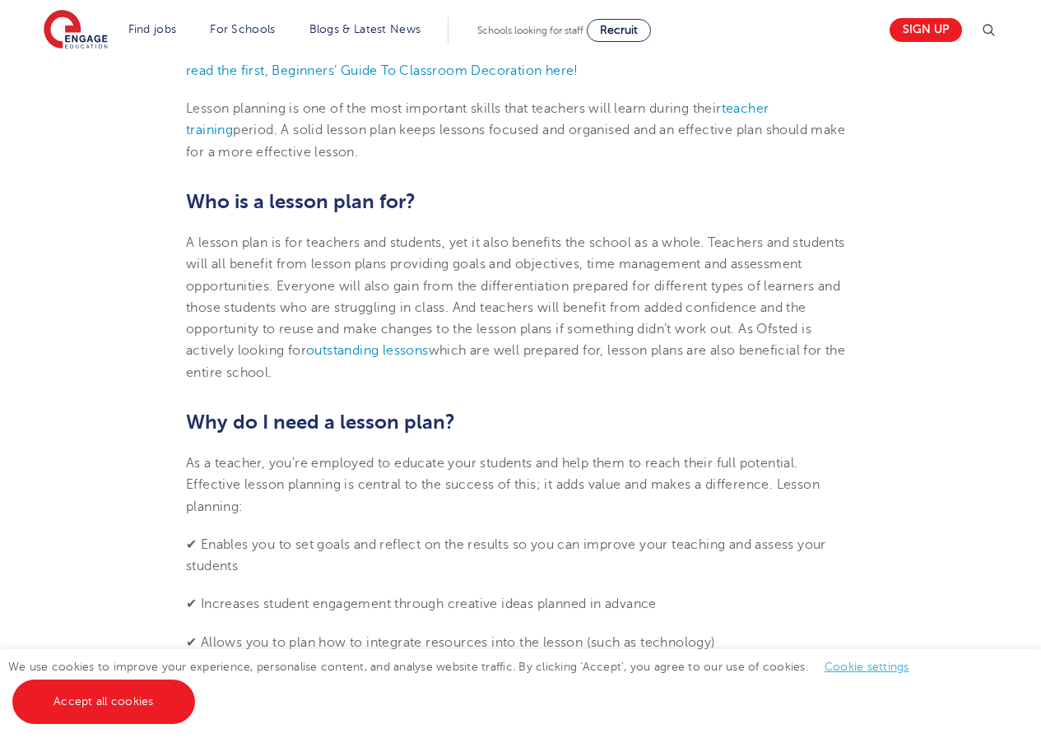 The image size is (1041, 738). I want to click on a: Cookie settings, so click(866, 666).